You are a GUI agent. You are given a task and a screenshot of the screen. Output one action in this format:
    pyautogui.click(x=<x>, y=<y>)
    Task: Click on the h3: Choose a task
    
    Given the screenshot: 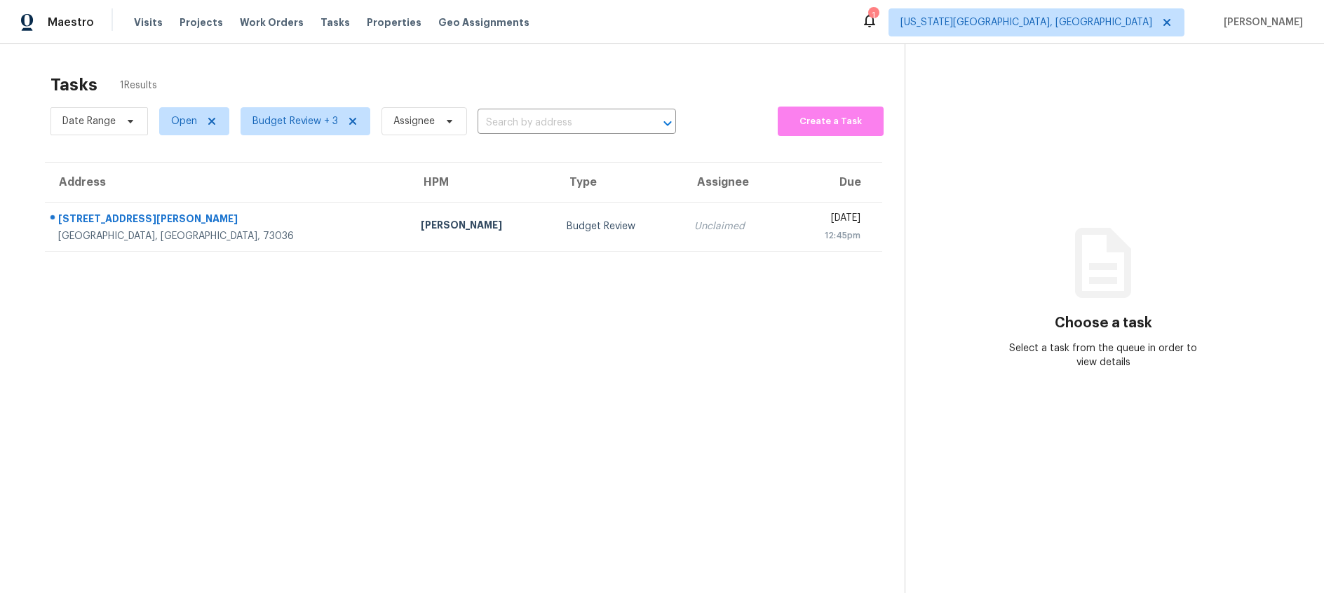 What is the action you would take?
    pyautogui.click(x=1103, y=323)
    